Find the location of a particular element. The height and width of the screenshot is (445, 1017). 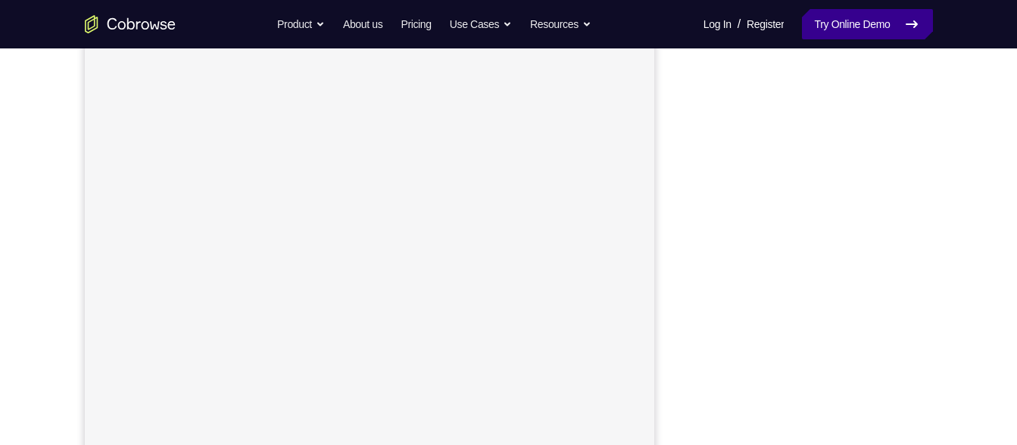

a: About us is located at coordinates (363, 24).